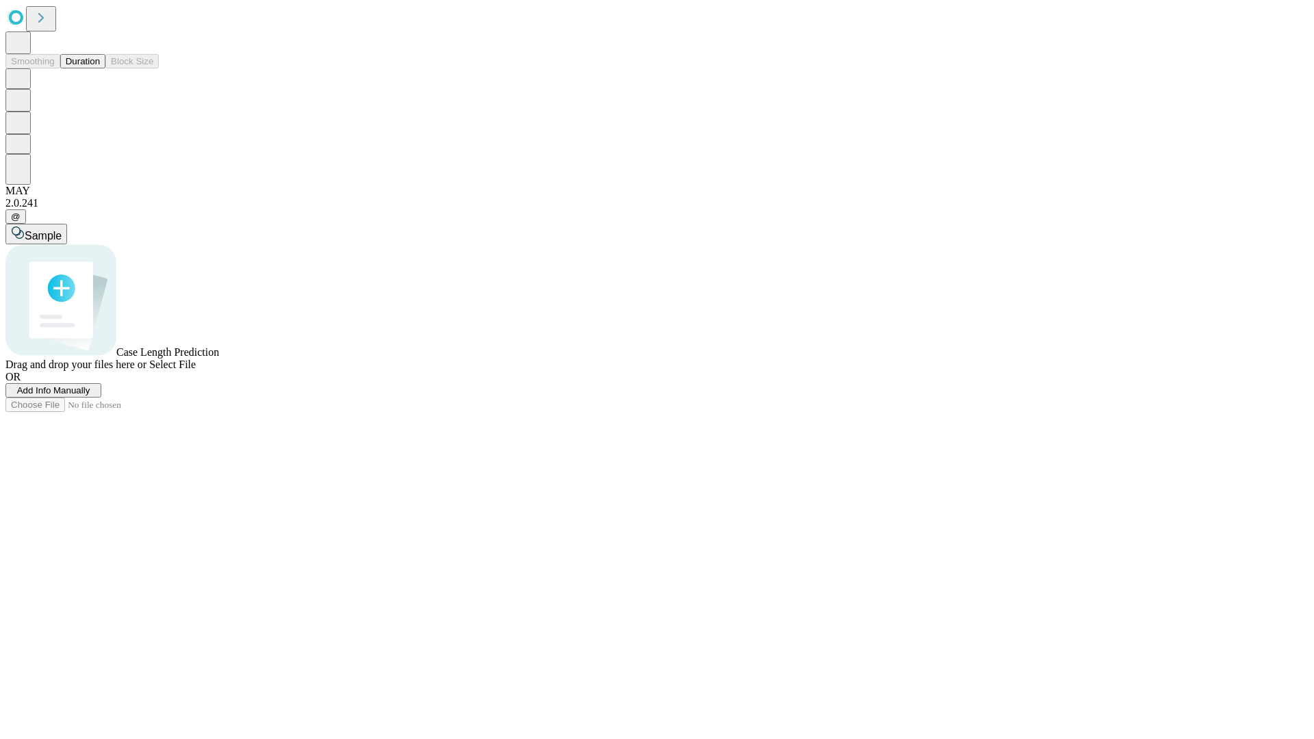  What do you see at coordinates (657, 191) in the screenshot?
I see `div: MAY` at bounding box center [657, 191].